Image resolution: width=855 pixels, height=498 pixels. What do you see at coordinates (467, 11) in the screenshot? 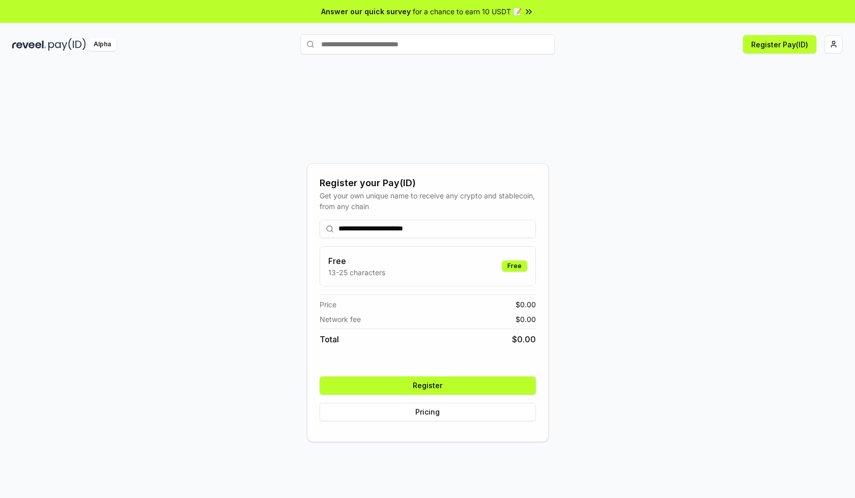
I see `span: for a chance to earn 10 USDT 📝` at bounding box center [467, 11].